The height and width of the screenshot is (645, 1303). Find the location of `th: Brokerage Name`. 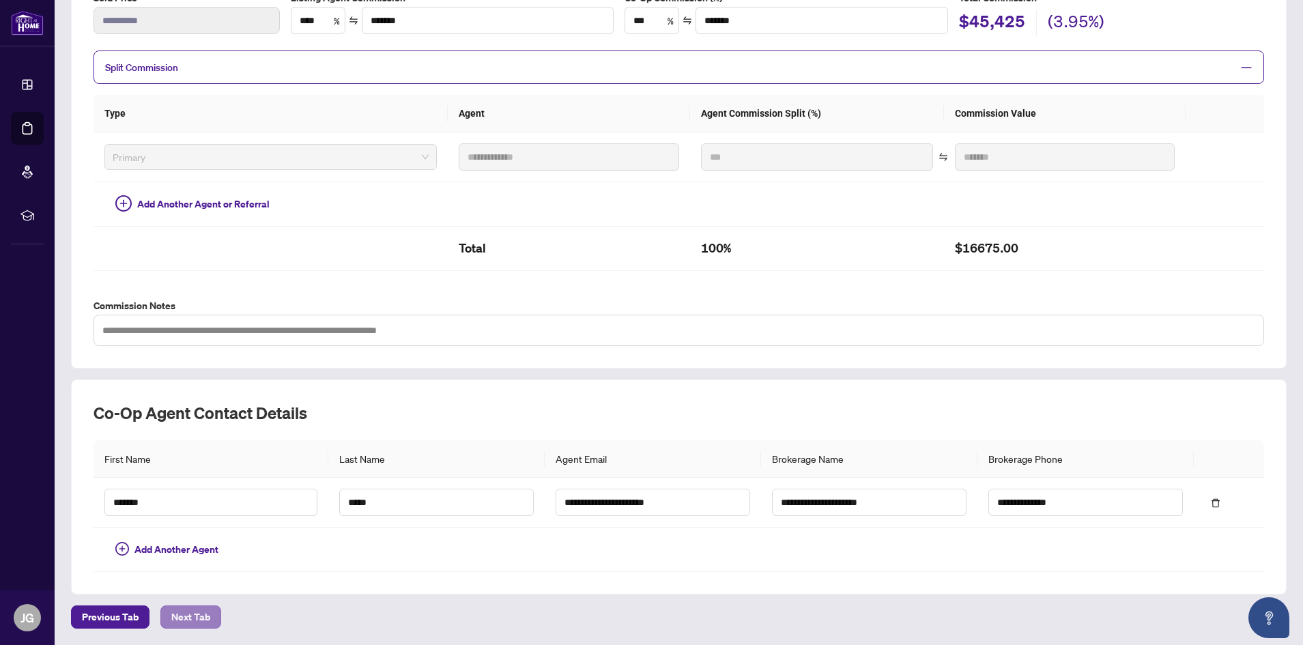

th: Brokerage Name is located at coordinates (869, 459).